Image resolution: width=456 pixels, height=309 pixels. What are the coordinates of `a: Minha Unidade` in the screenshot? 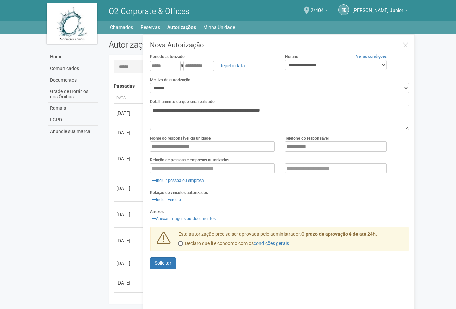 It's located at (219, 27).